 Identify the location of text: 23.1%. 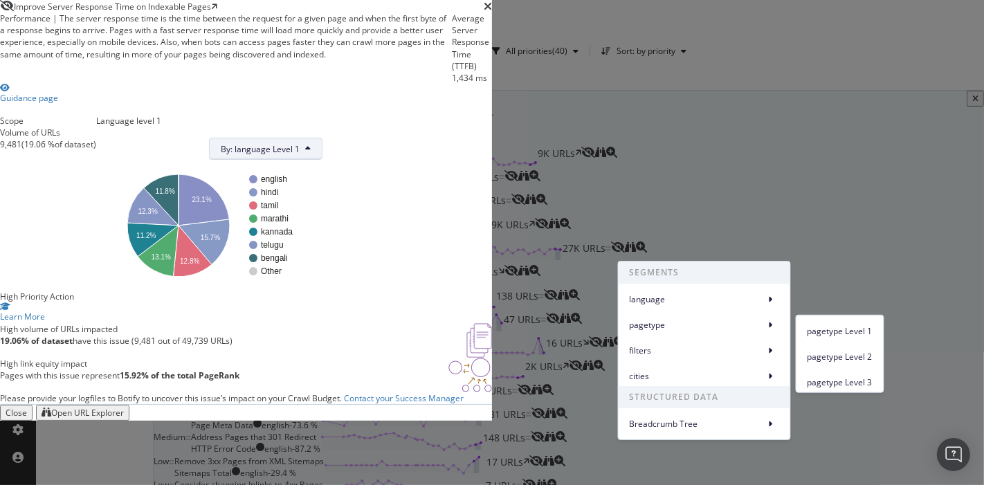
(202, 199).